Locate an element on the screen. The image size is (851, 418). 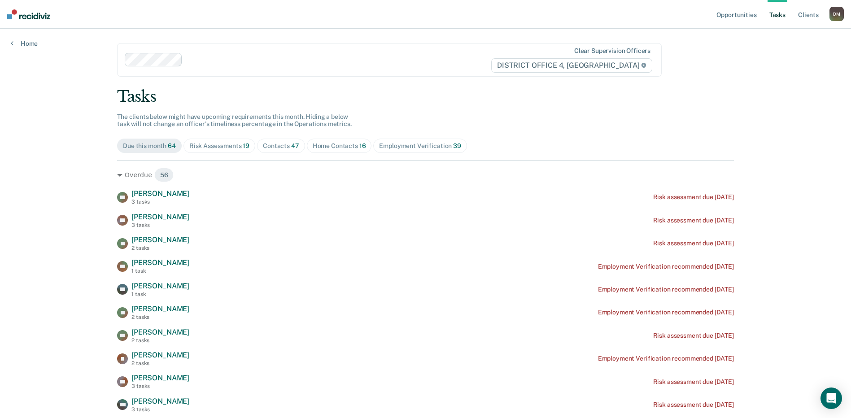
a: Home is located at coordinates (24, 44).